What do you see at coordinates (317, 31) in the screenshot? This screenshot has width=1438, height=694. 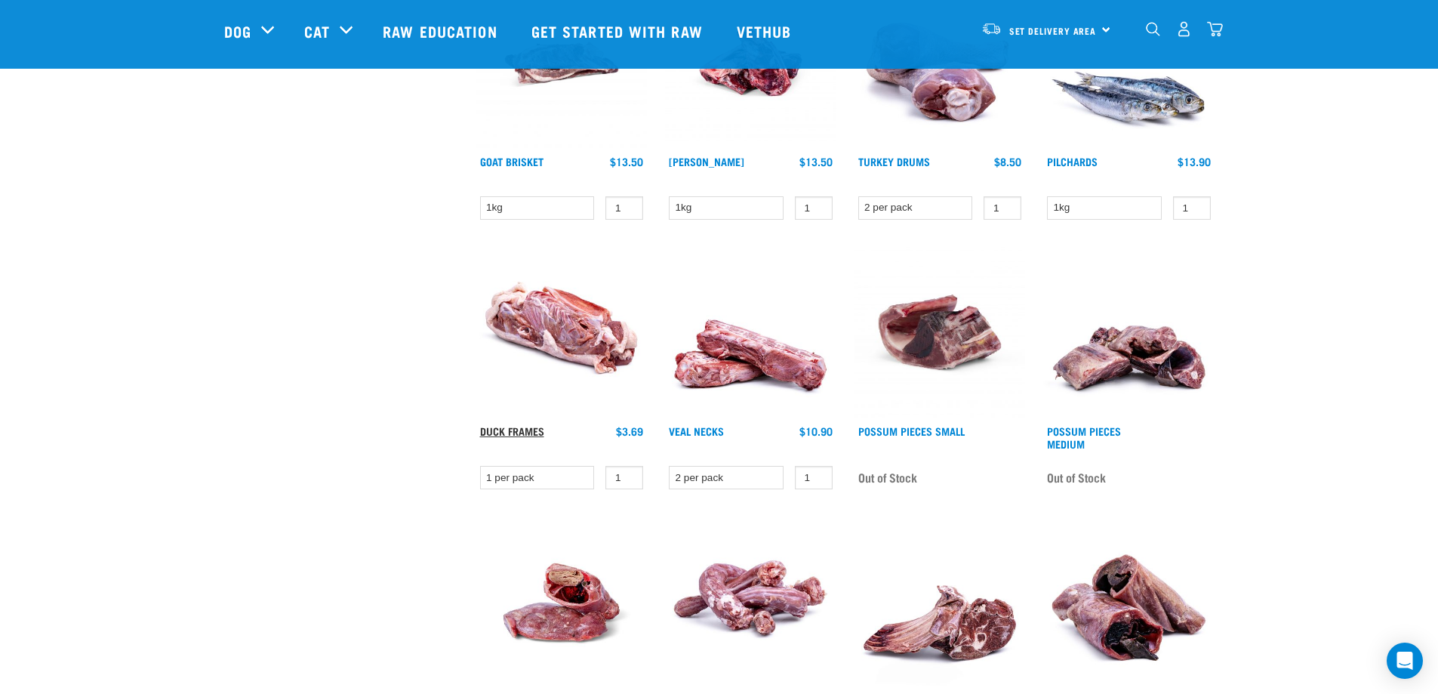 I see `a: Cat` at bounding box center [317, 31].